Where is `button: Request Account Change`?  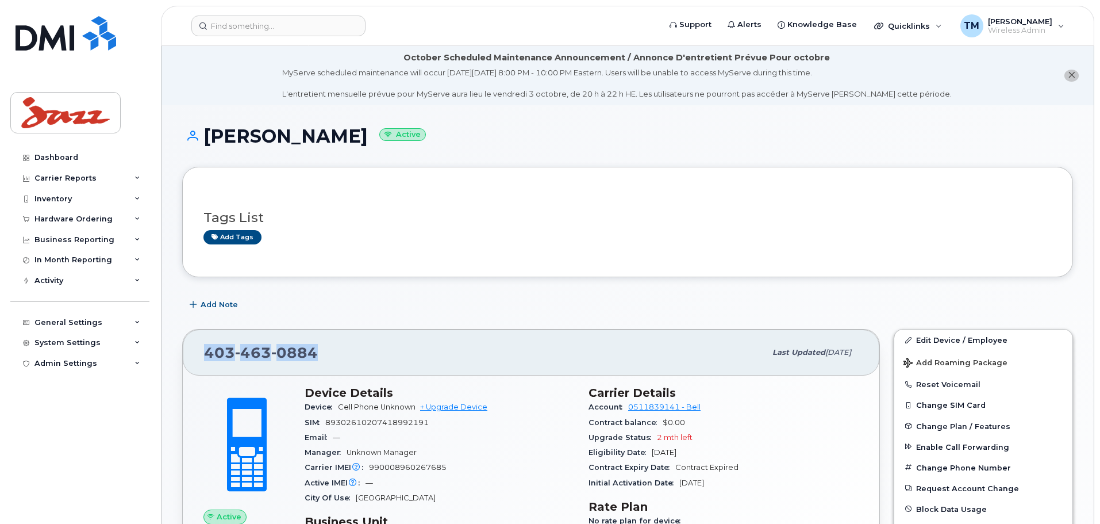
button: Request Account Change is located at coordinates (983, 488).